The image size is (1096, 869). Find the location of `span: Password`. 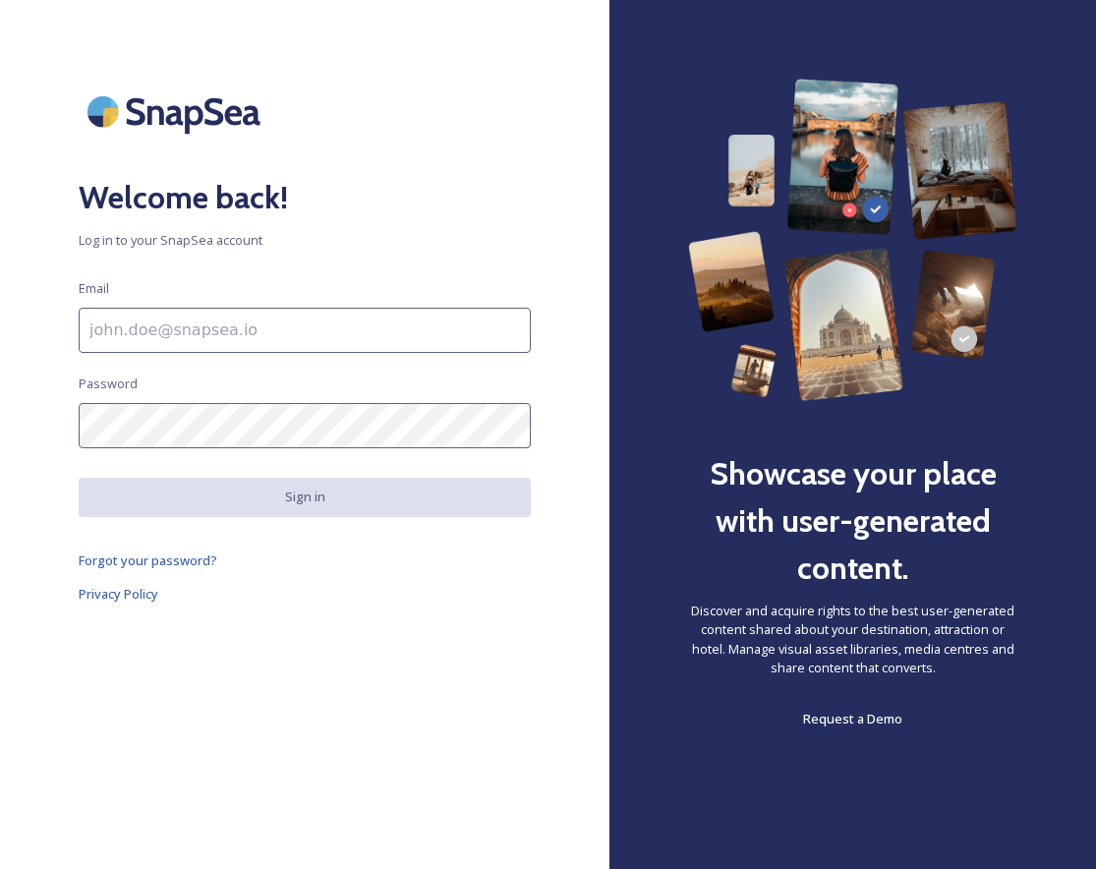

span: Password is located at coordinates (108, 383).